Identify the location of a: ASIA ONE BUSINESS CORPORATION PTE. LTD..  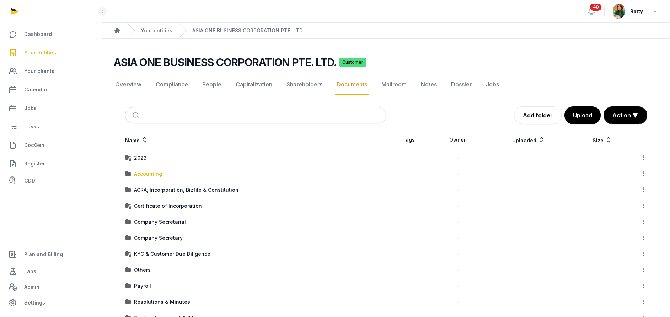
(248, 31).